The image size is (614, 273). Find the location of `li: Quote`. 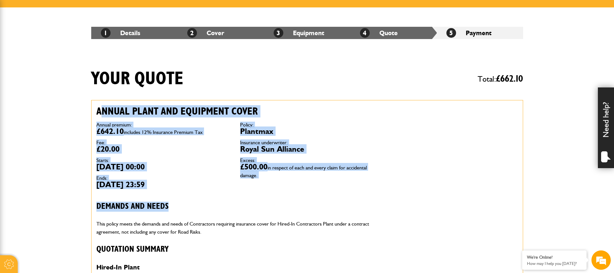

li: Quote is located at coordinates (394, 33).